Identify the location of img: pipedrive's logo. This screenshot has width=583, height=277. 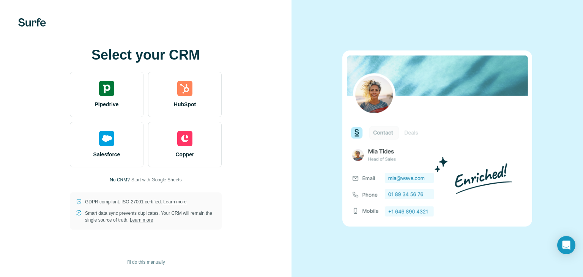
(107, 88).